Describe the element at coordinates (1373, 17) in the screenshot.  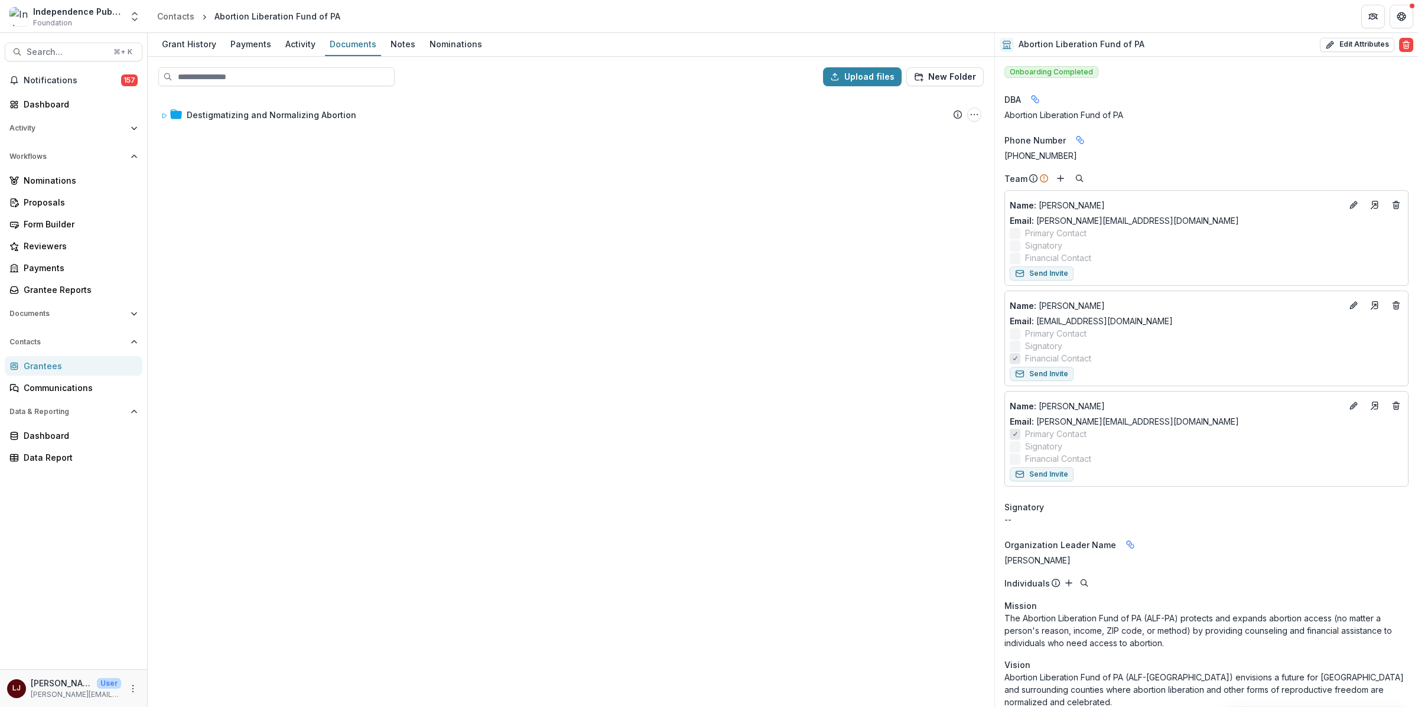
I see `button: Partners` at that location.